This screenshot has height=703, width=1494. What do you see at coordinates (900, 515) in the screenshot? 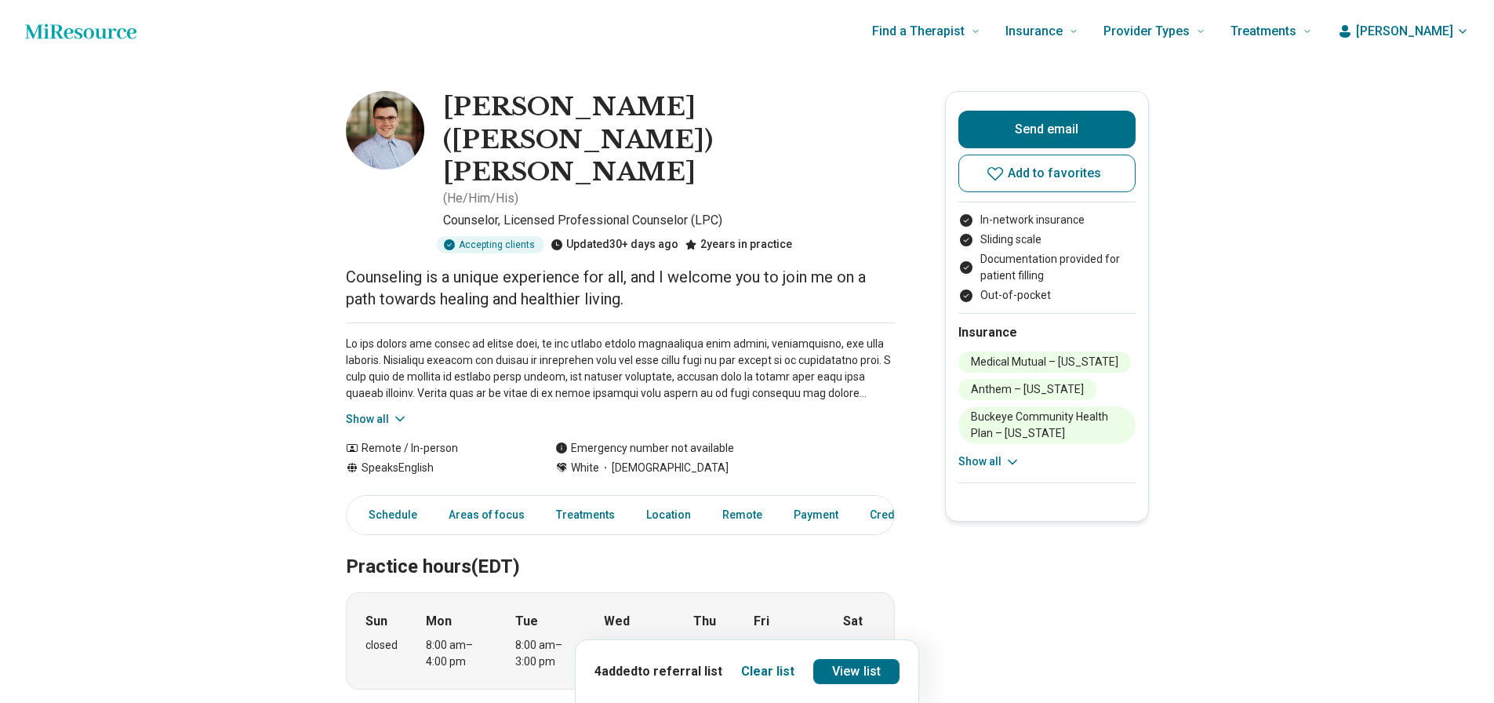
I see `a: Credentials` at bounding box center [900, 515].